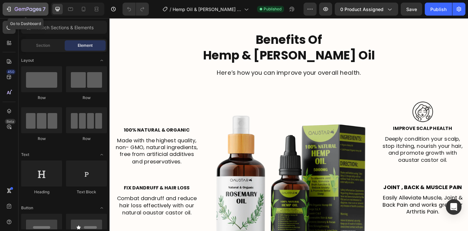  Describe the element at coordinates (85, 45) in the screenshot. I see `span: Element` at that location.